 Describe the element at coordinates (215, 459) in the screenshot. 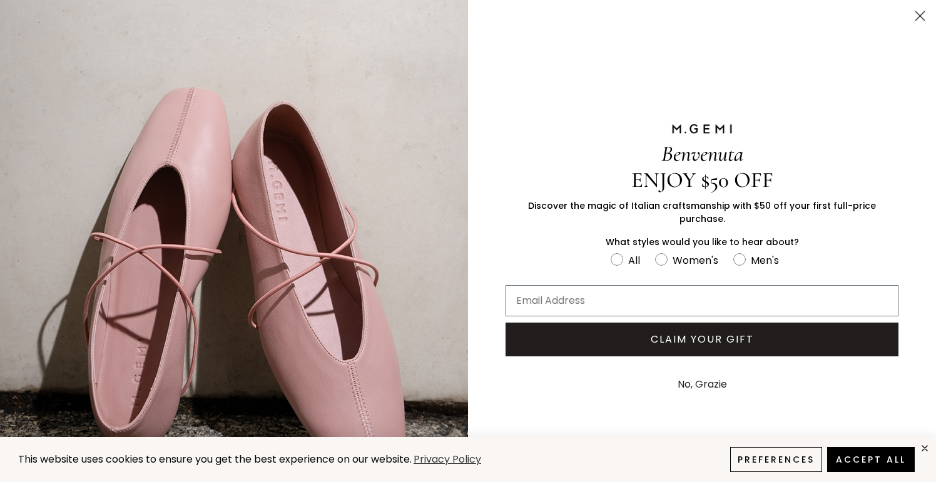

I see `span: This website uses cookies to ensure you get the best experience on our website.` at that location.